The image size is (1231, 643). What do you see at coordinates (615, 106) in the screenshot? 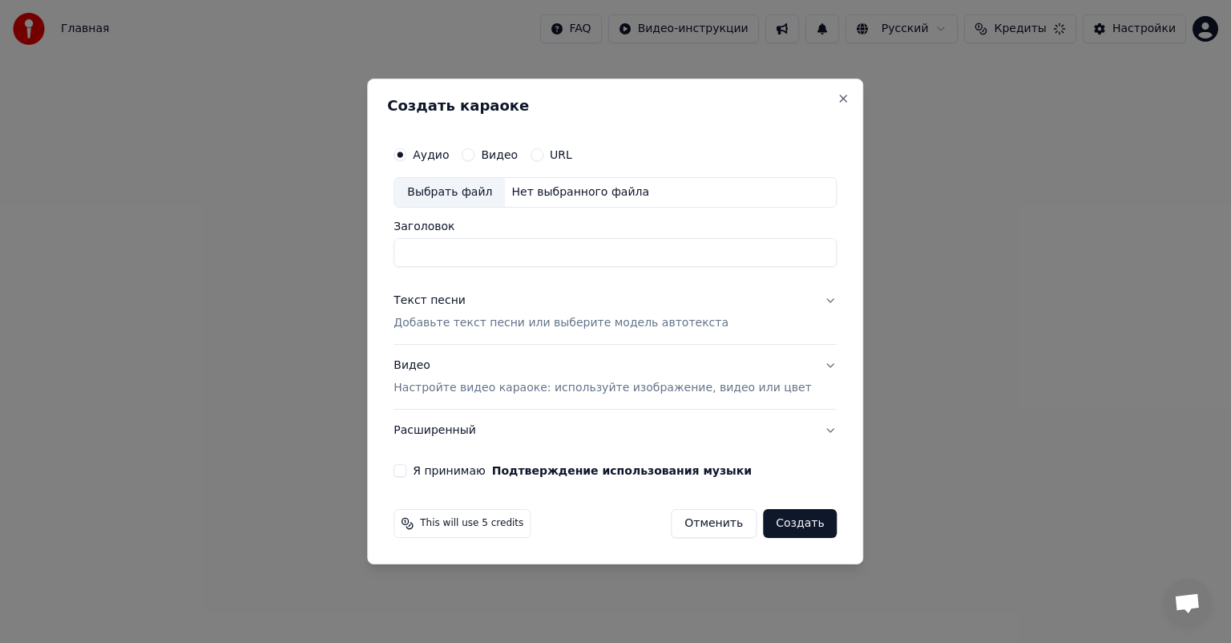
I see `h2: Создать караоке` at bounding box center [615, 106].